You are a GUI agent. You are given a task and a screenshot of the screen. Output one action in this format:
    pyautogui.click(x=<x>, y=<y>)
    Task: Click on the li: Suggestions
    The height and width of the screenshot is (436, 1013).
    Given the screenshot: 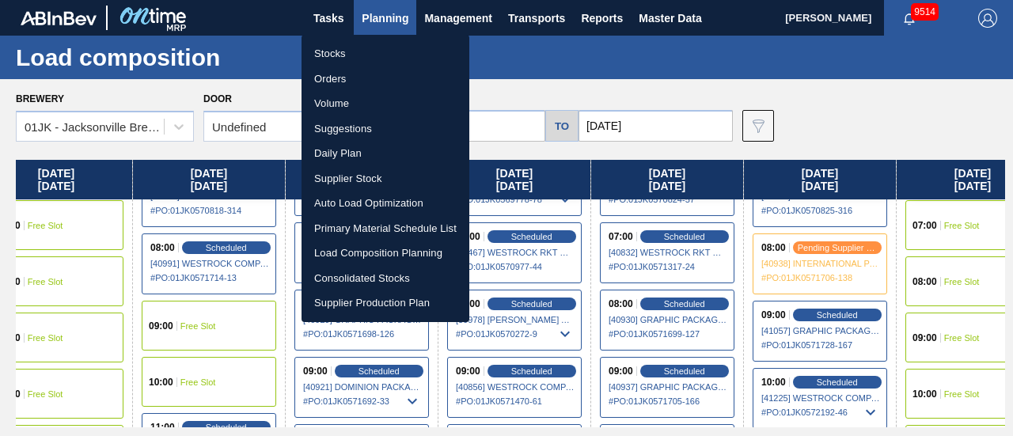 What is the action you would take?
    pyautogui.click(x=385, y=129)
    